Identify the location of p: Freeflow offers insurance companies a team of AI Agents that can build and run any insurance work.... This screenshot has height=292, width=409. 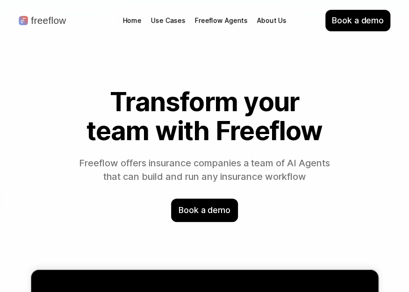
(205, 170).